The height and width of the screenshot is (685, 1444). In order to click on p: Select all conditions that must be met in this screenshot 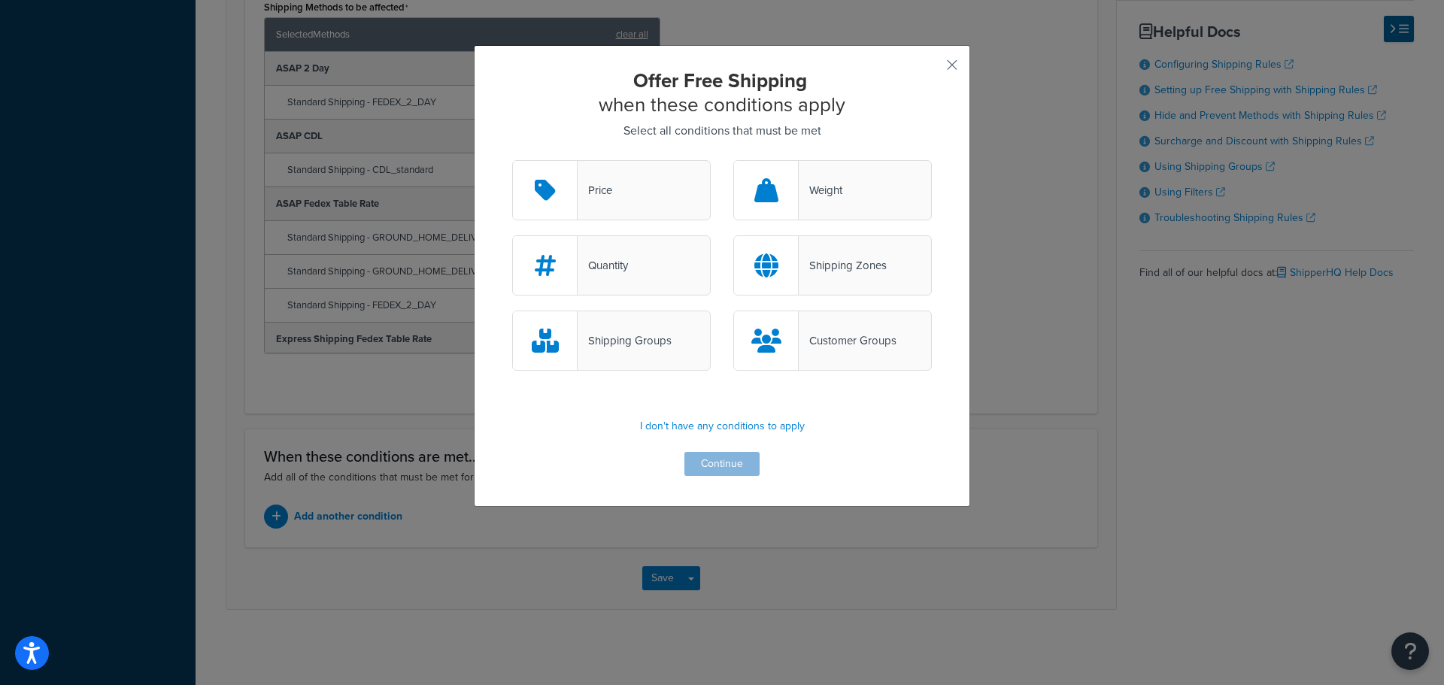, I will do `click(722, 131)`.